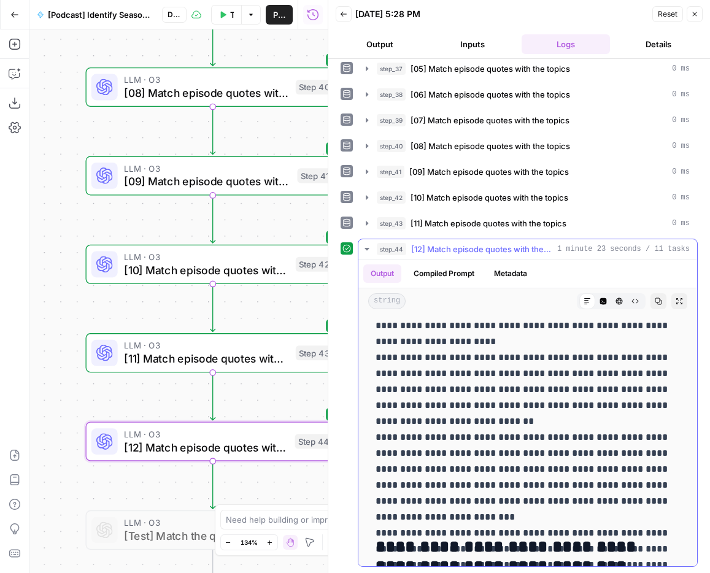 Image resolution: width=710 pixels, height=573 pixels. Describe the element at coordinates (390, 172) in the screenshot. I see `span: step_41` at that location.